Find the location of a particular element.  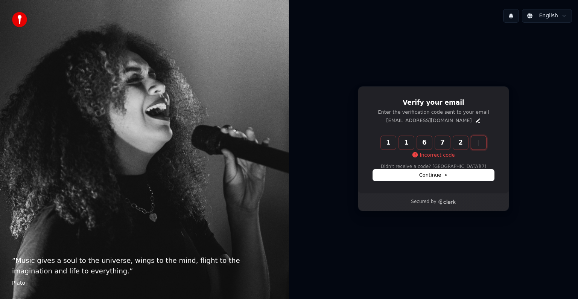

img: youka is located at coordinates (20, 20).